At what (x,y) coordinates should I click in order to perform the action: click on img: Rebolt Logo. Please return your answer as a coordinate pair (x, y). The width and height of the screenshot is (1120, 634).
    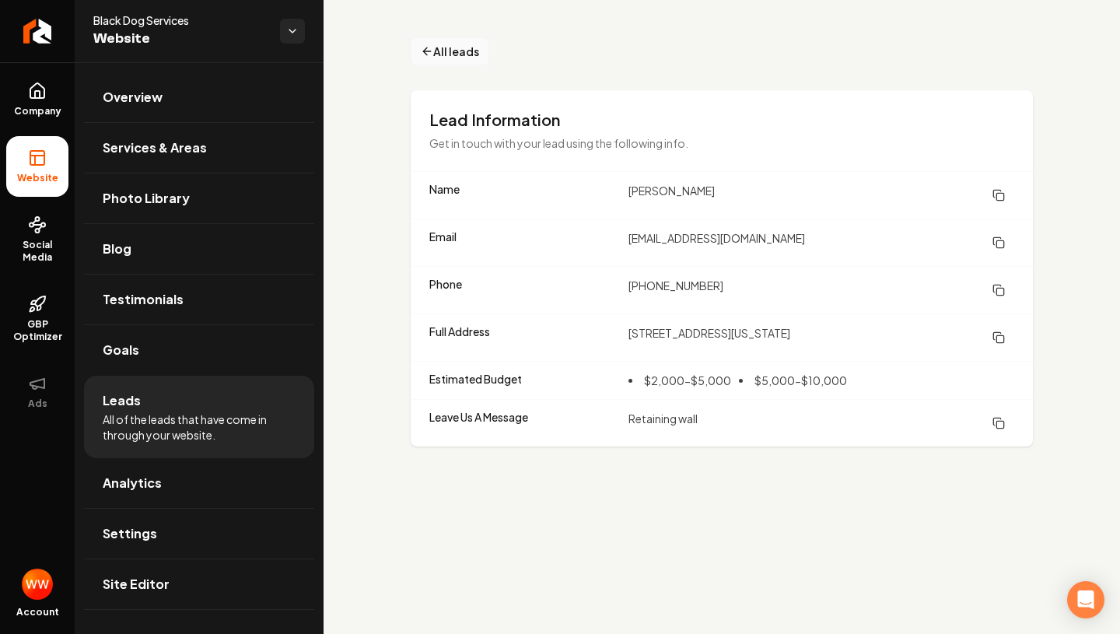
    Looking at the image, I should click on (37, 31).